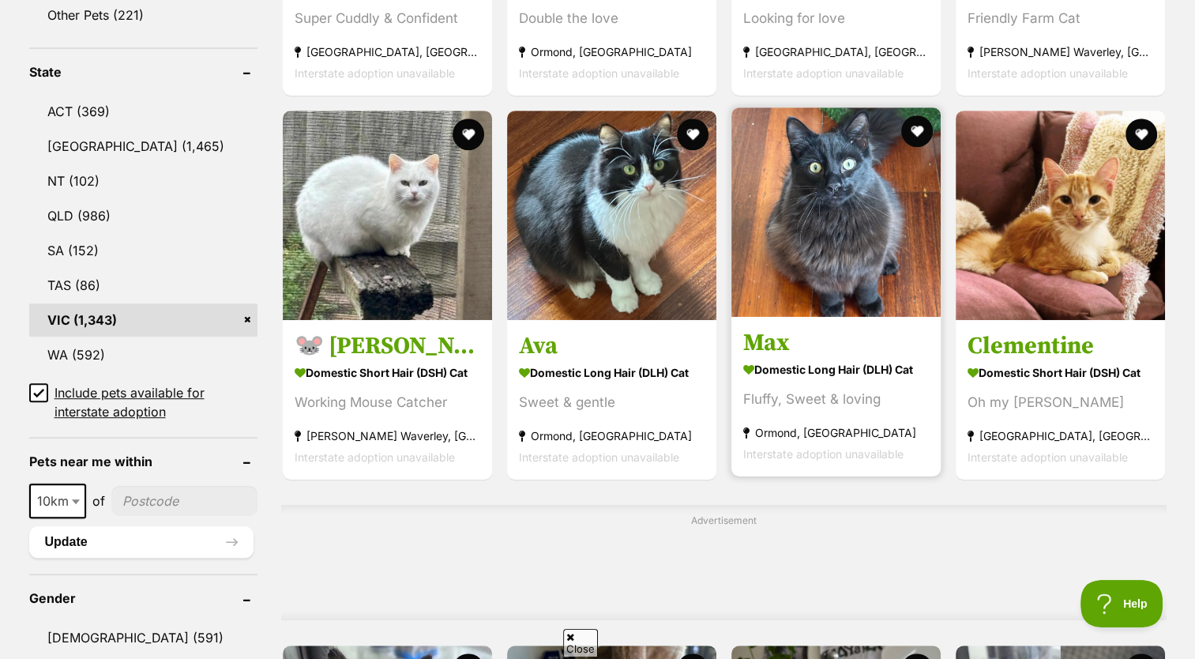 The image size is (1195, 659). Describe the element at coordinates (143, 320) in the screenshot. I see `a: VIC (1,343)` at that location.